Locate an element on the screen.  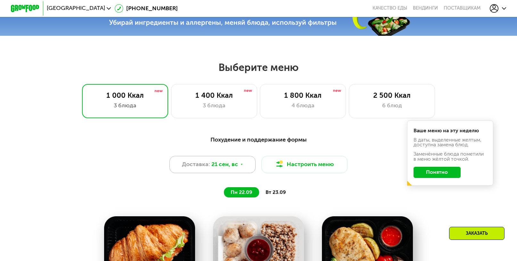
div: 6 блюд is located at coordinates (392, 106).